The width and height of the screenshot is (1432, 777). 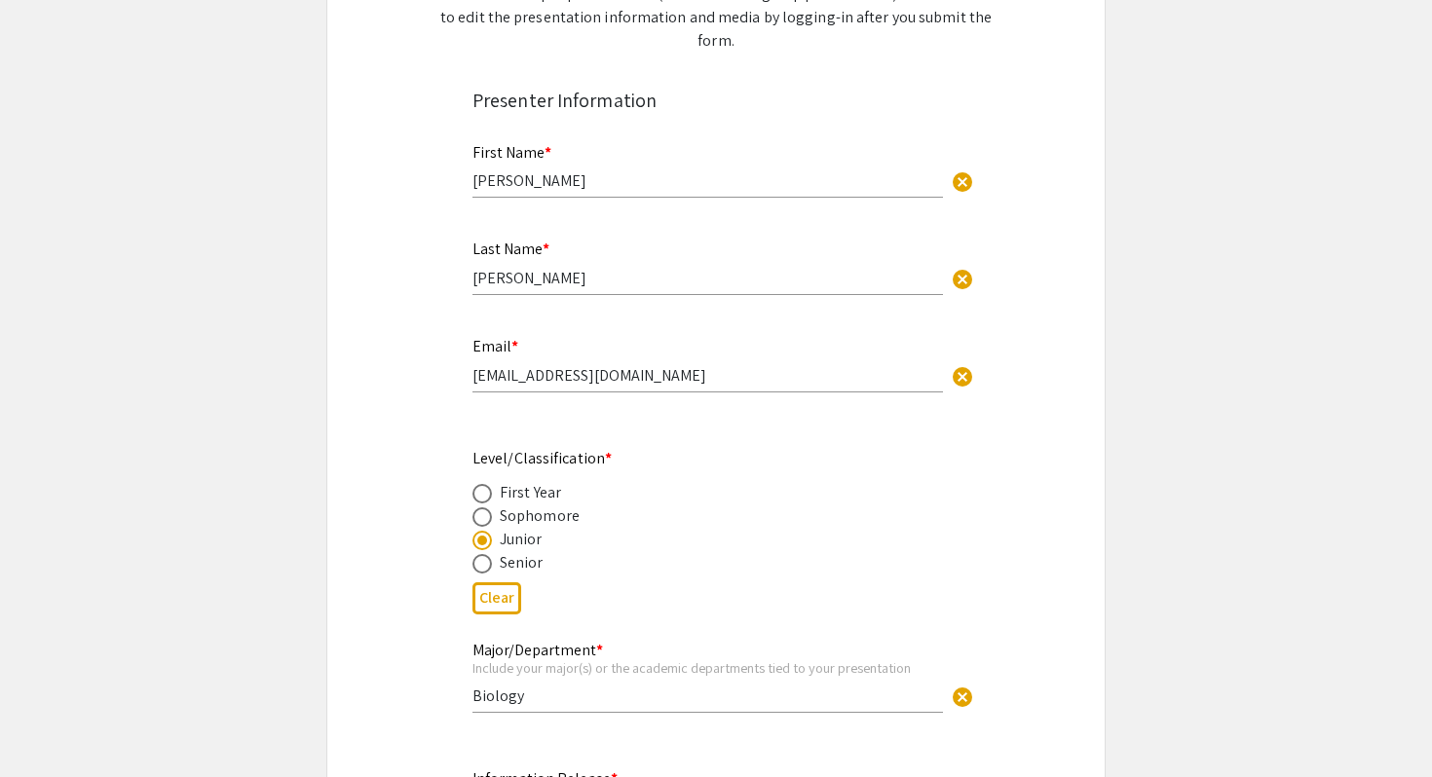 I want to click on div: First Year, so click(x=530, y=493).